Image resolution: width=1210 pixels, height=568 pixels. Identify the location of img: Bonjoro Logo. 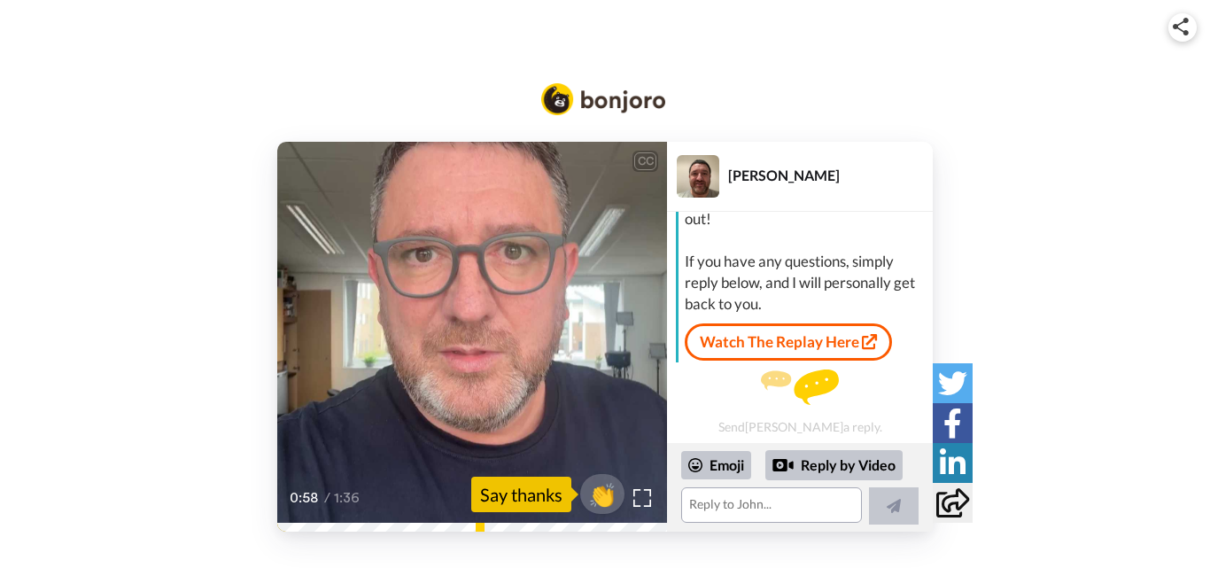
(603, 99).